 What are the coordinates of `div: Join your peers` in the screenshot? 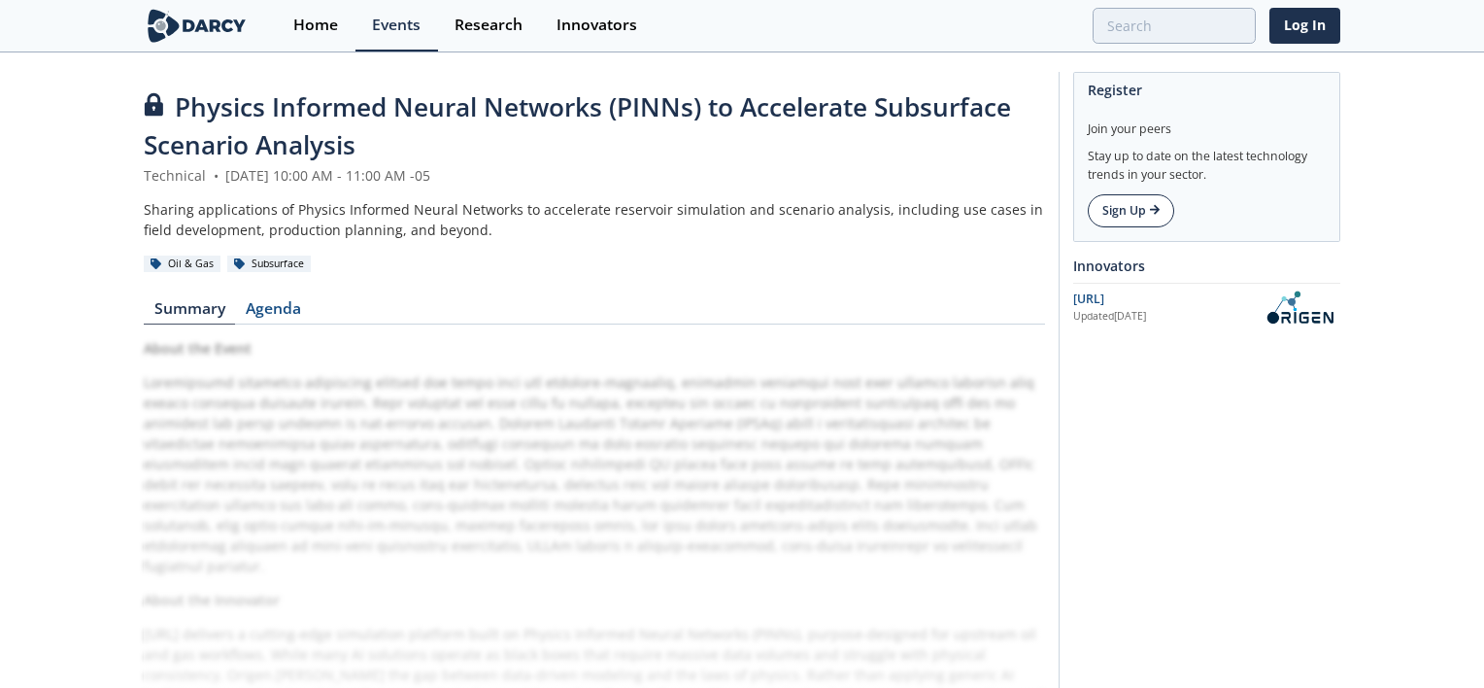 It's located at (1206, 122).